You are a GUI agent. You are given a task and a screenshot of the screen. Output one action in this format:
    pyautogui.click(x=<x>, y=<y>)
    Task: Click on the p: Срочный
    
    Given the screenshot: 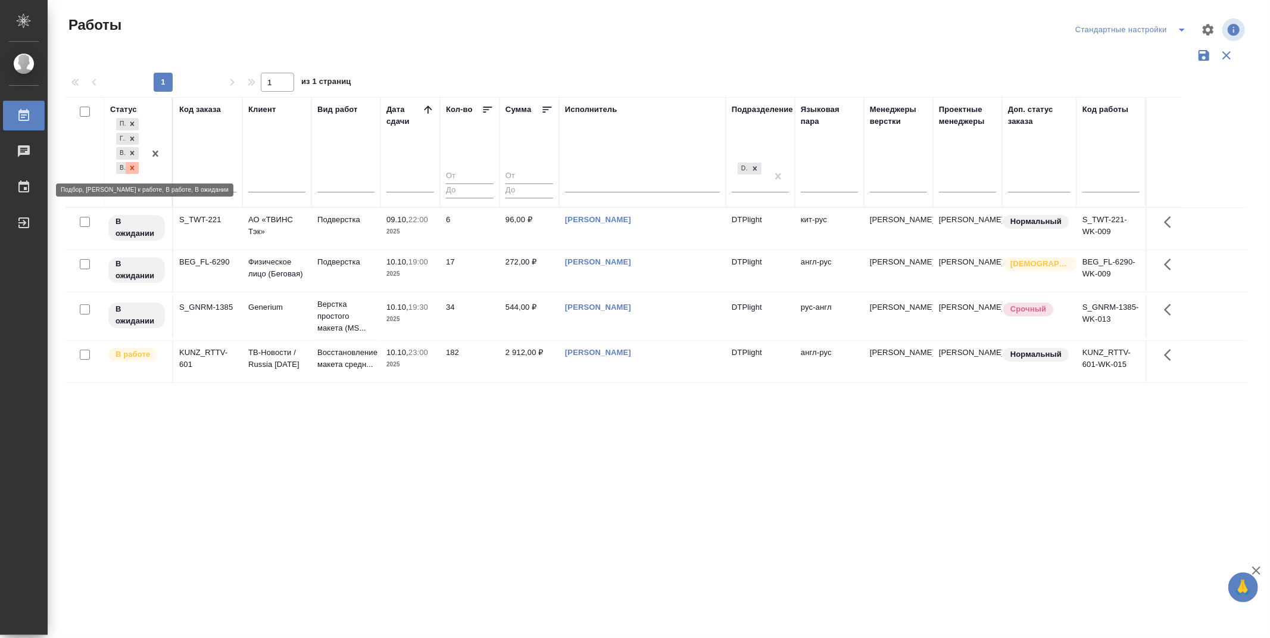 What is the action you would take?
    pyautogui.click(x=1028, y=309)
    